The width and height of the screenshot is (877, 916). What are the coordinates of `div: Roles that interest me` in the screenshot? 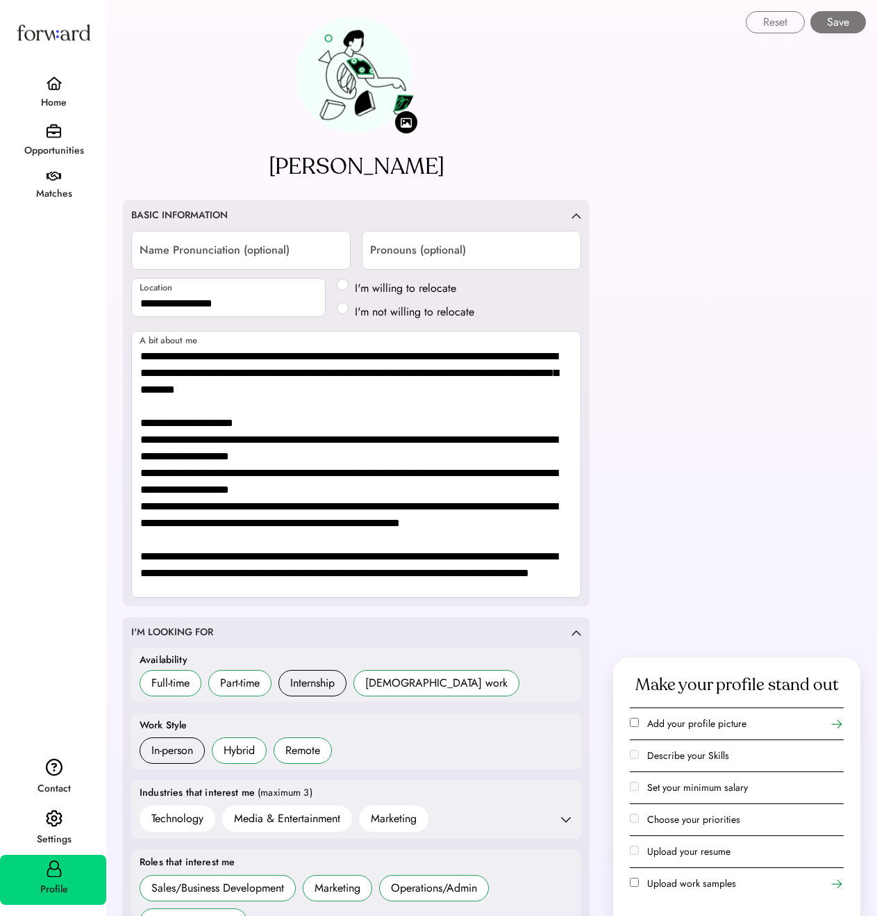 It's located at (187, 862).